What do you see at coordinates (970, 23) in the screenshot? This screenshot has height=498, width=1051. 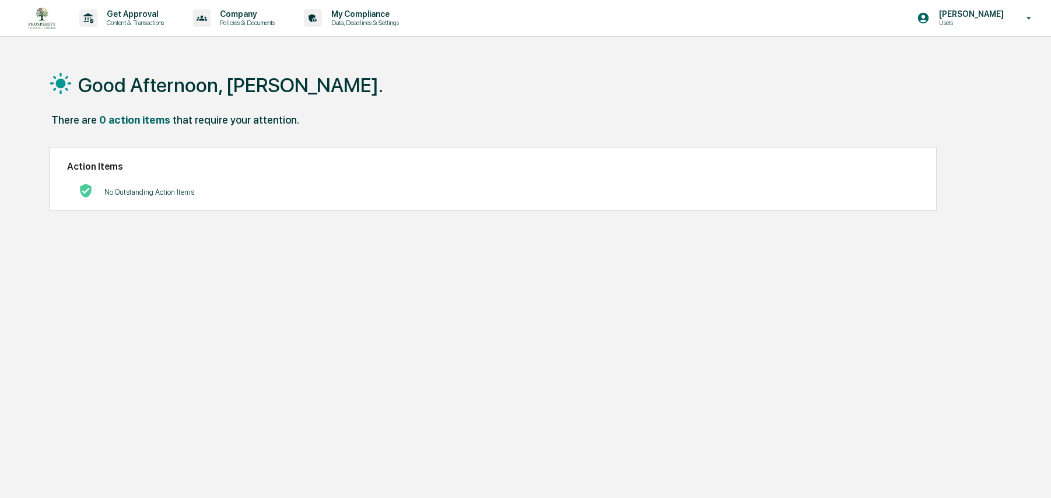 I see `p: Users` at bounding box center [970, 23].